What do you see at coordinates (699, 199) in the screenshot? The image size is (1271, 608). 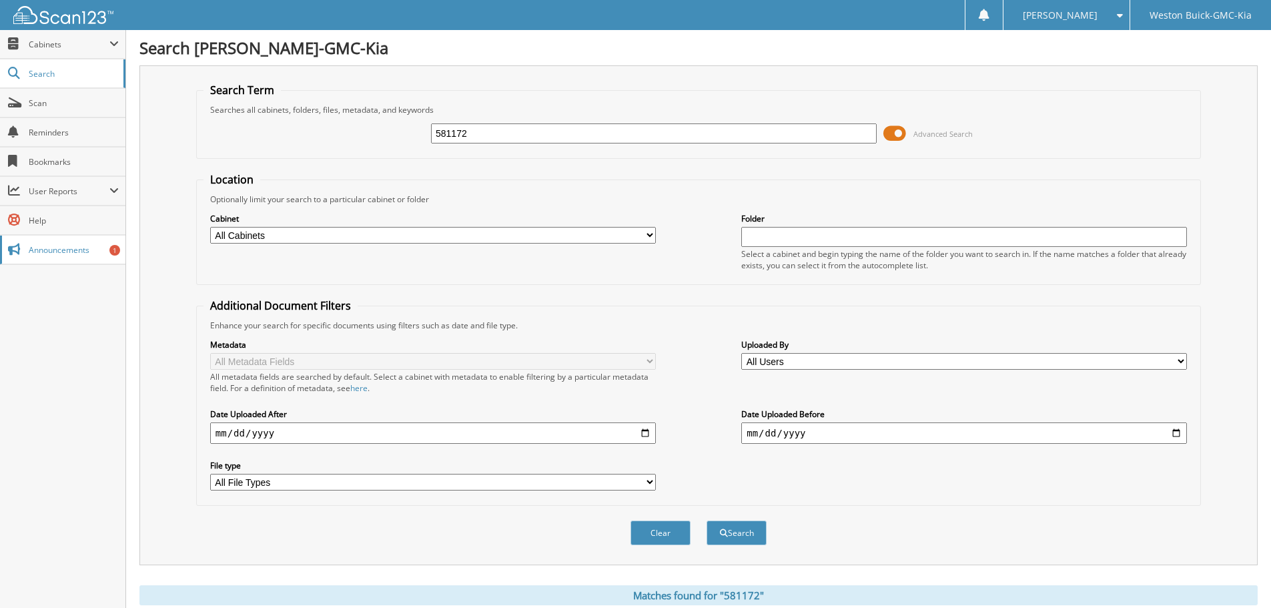 I see `div: Optionally limit your search to a particular cabinet or folder` at bounding box center [699, 199].